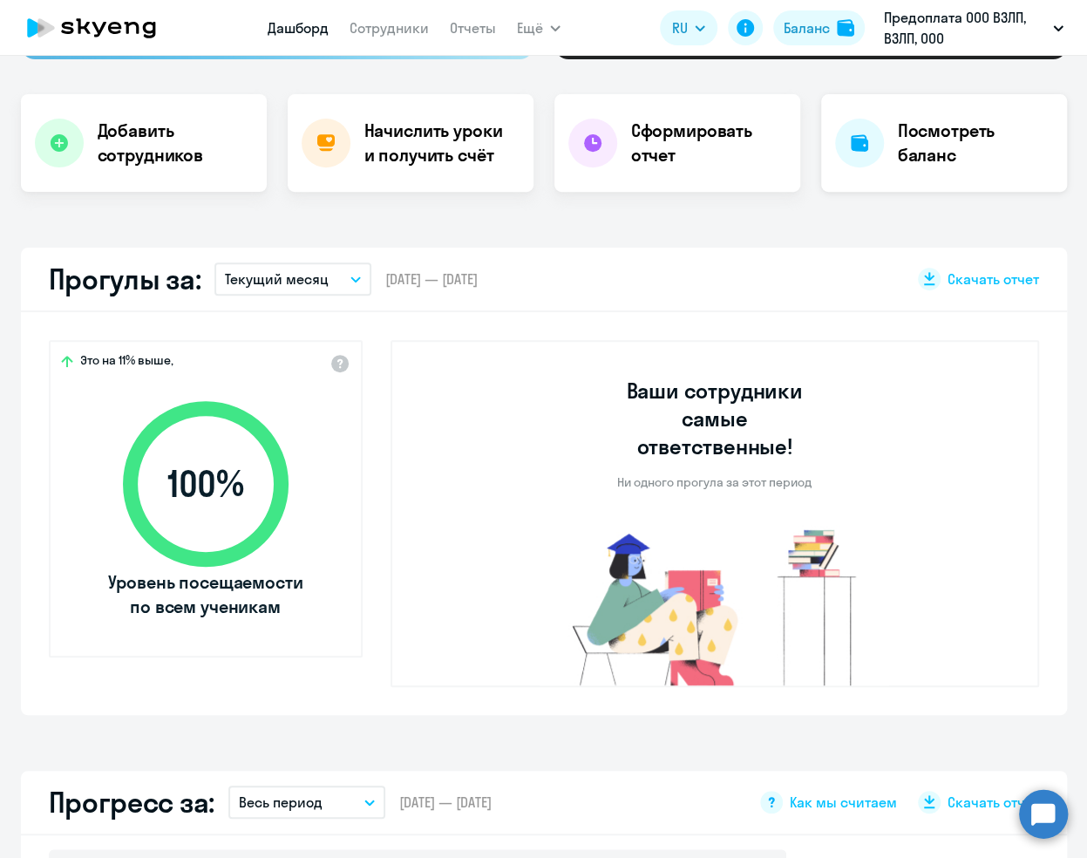  What do you see at coordinates (843, 802) in the screenshot?
I see `span: Как мы считаем` at bounding box center [843, 802].